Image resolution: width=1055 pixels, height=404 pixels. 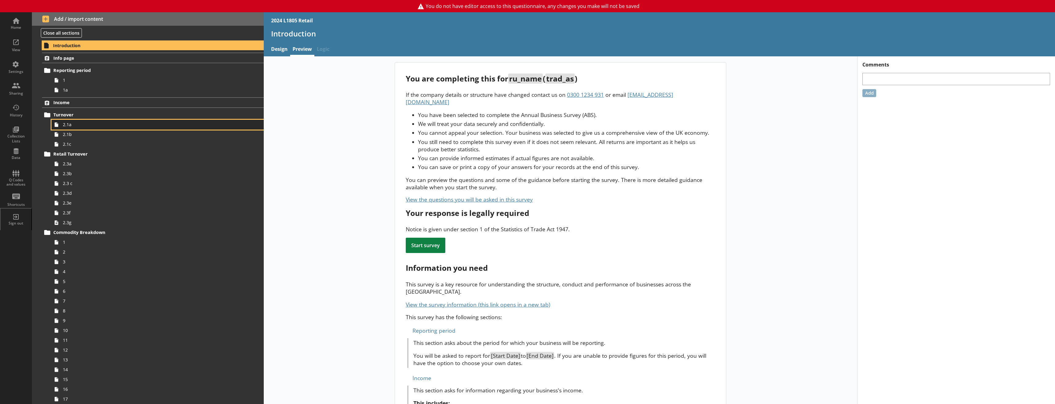 I want to click on a: 3, so click(x=158, y=262).